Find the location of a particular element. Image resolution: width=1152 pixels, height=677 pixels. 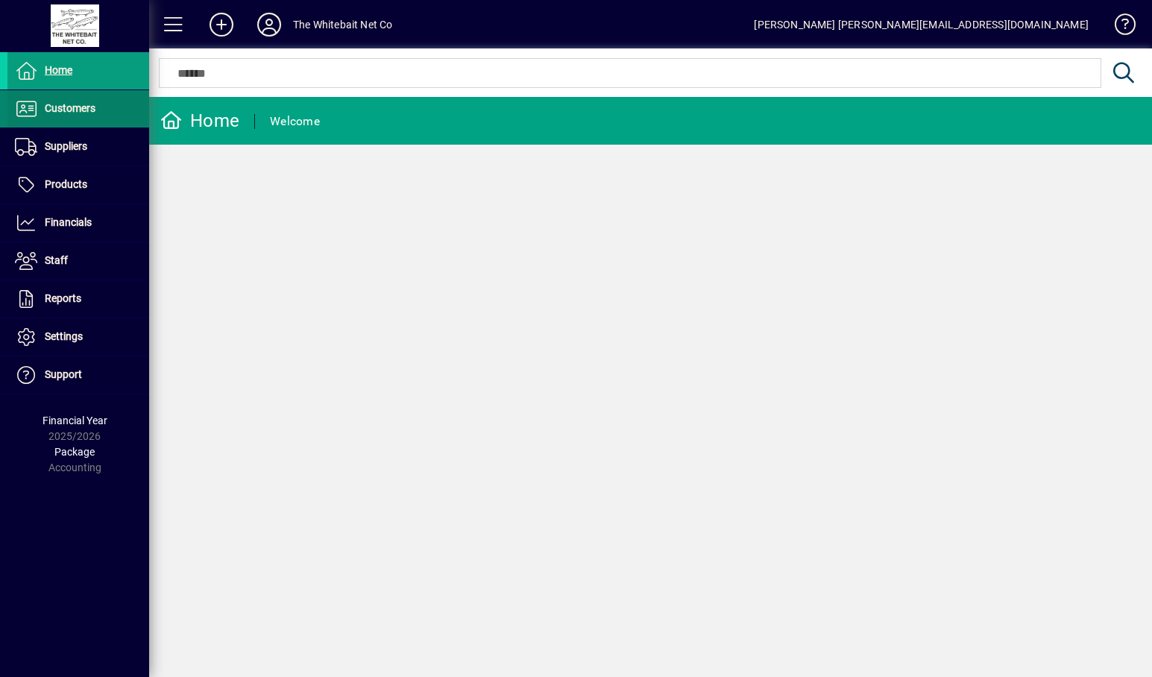

span: Financials is located at coordinates (68, 222).